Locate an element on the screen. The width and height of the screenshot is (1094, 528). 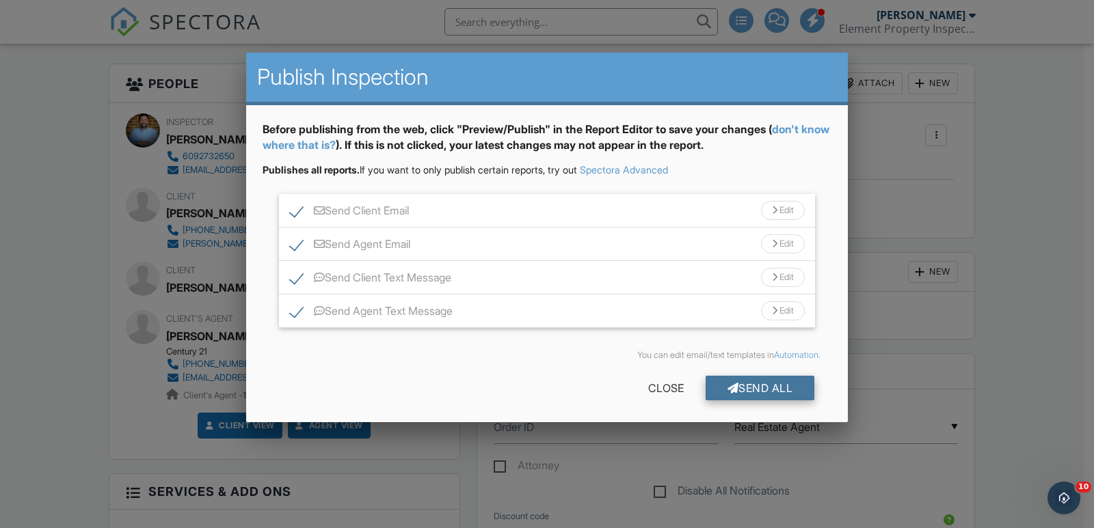
div: Before publishing from the web, click "Preview/Publish" in the Report Editor to save your changes... is located at coordinates (547, 142).